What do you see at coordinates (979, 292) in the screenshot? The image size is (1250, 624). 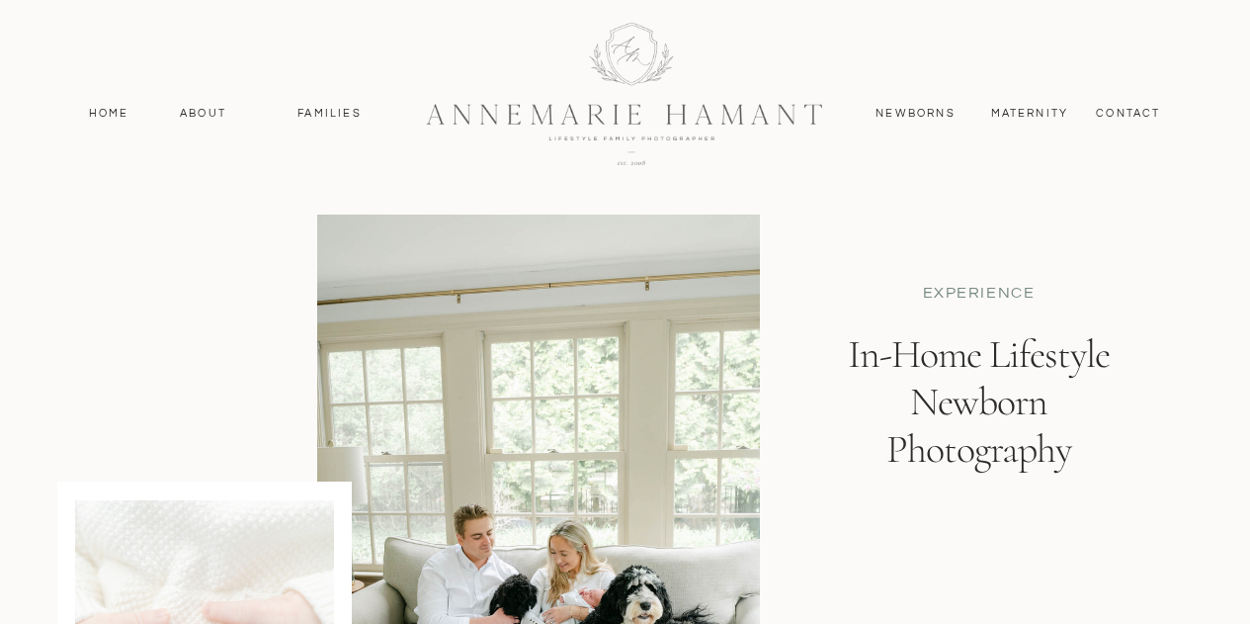 I see `p: EXPERIENCE` at bounding box center [979, 292].